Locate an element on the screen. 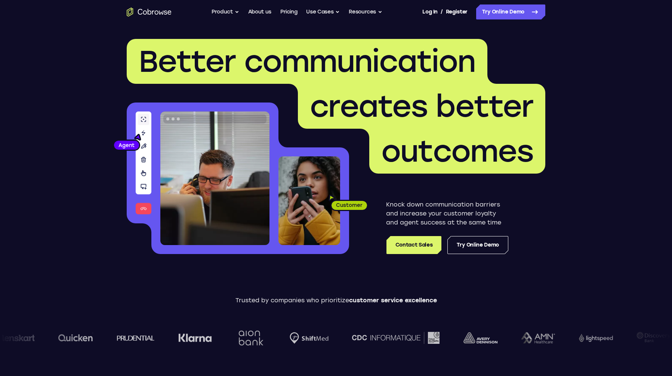 This screenshot has height=376, width=672. span: creates better is located at coordinates (422, 106).